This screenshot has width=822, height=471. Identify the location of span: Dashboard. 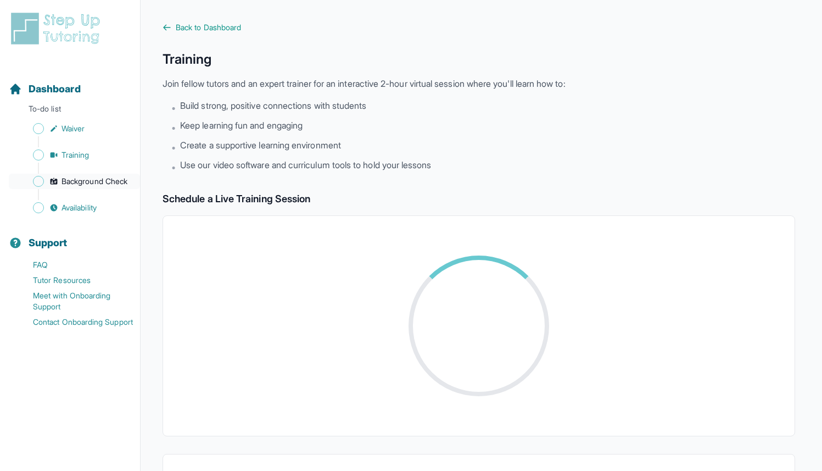
(54, 89).